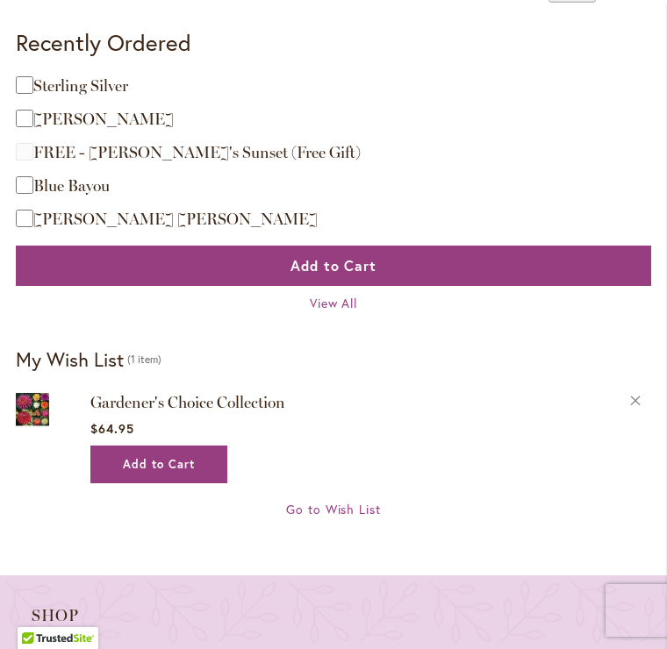  Describe the element at coordinates (333, 509) in the screenshot. I see `a: Go to Wish List` at that location.